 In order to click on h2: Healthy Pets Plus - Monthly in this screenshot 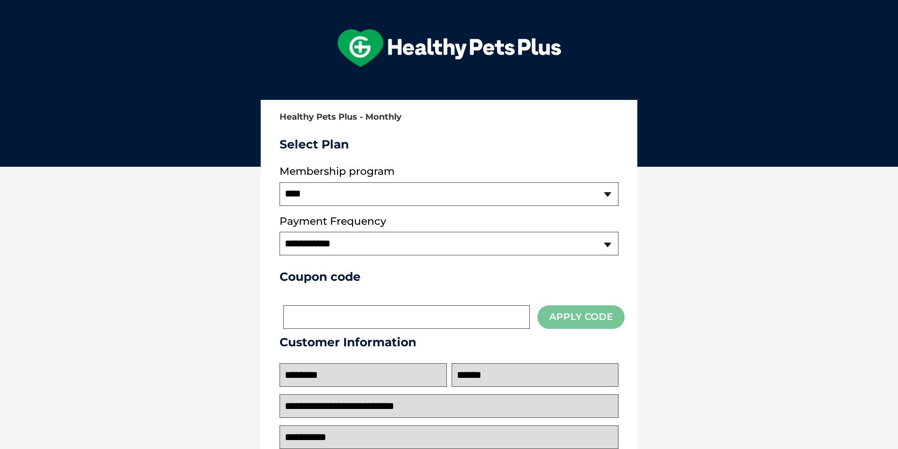, I will do `click(449, 117)`.